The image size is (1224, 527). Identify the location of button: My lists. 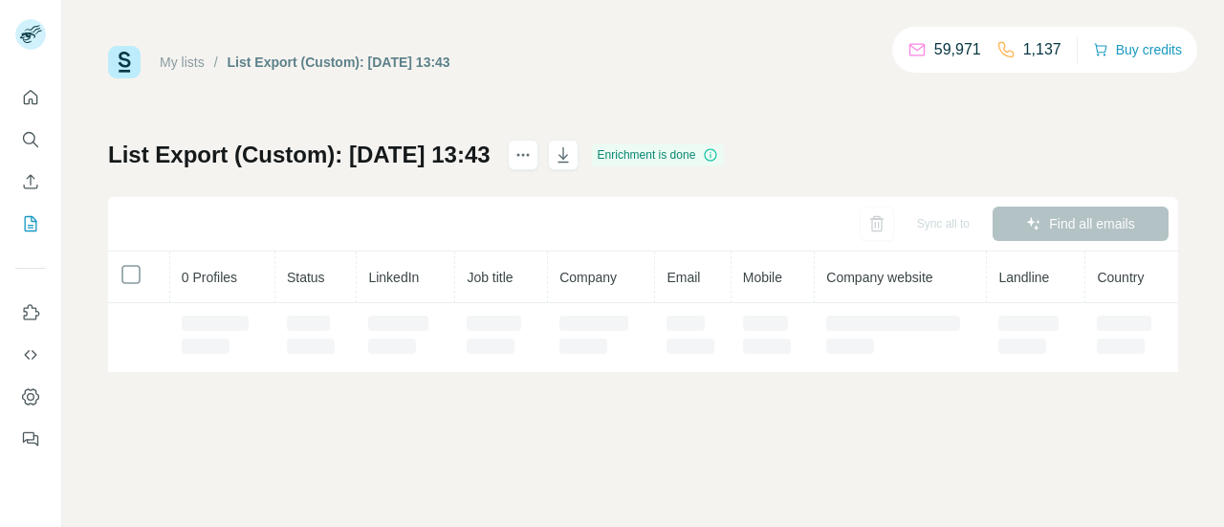
(31, 224).